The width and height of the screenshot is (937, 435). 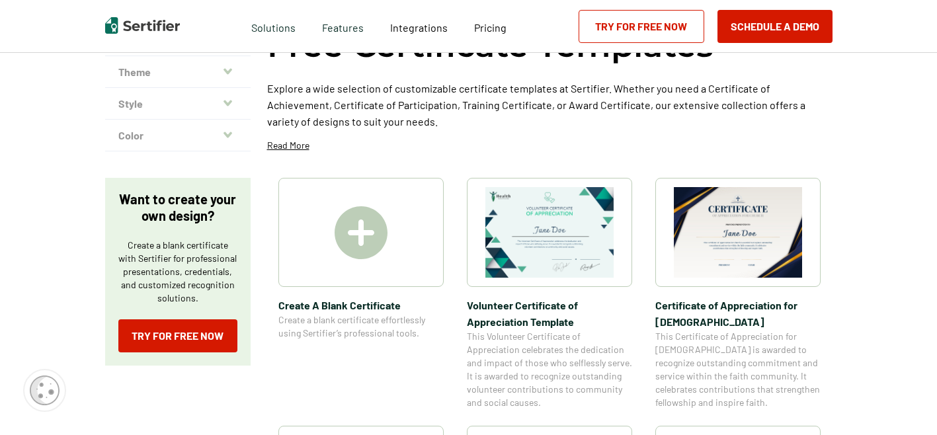 What do you see at coordinates (738, 232) in the screenshot?
I see `img: Certificate of Appreciation for Church​` at bounding box center [738, 232].